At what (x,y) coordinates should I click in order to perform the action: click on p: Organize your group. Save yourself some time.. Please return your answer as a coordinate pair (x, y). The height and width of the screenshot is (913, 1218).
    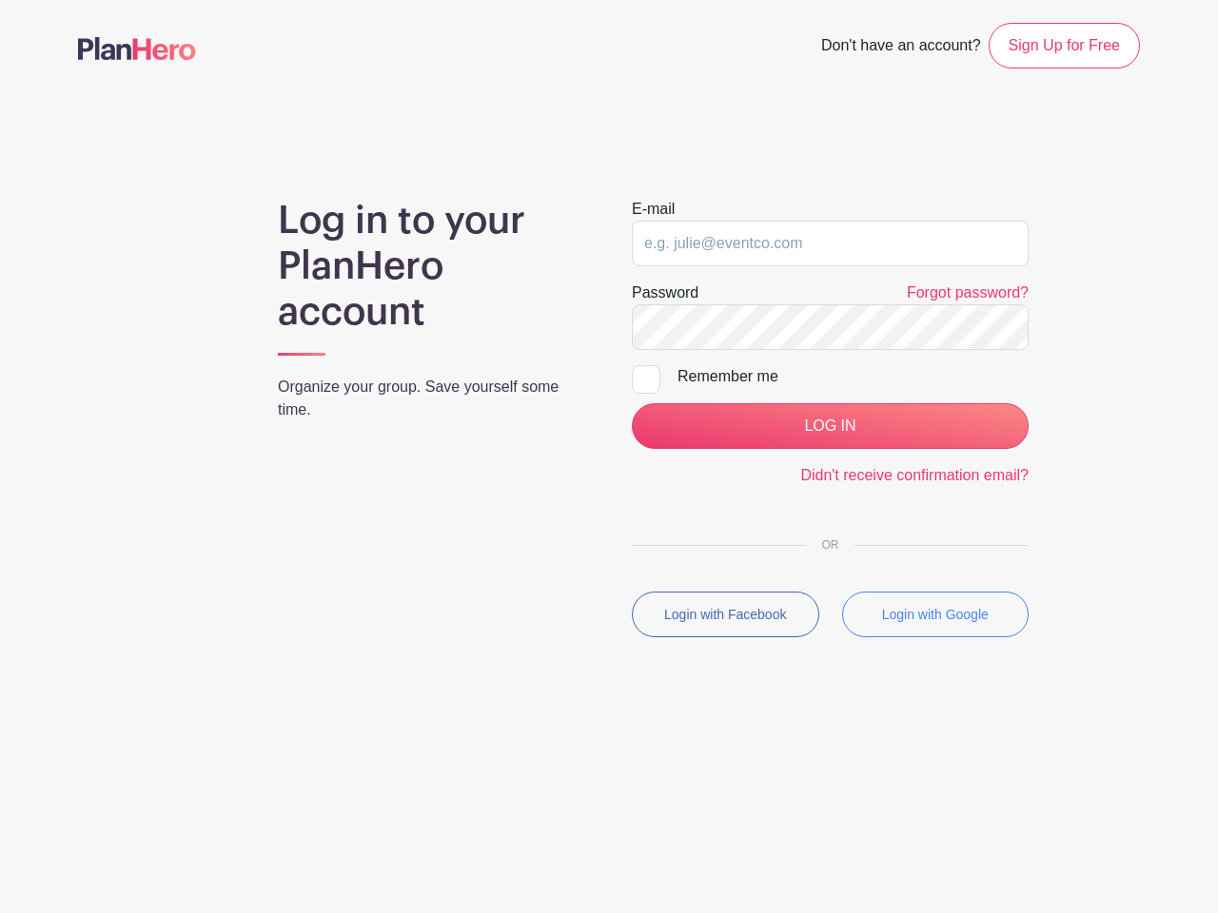
    Looking at the image, I should click on (432, 399).